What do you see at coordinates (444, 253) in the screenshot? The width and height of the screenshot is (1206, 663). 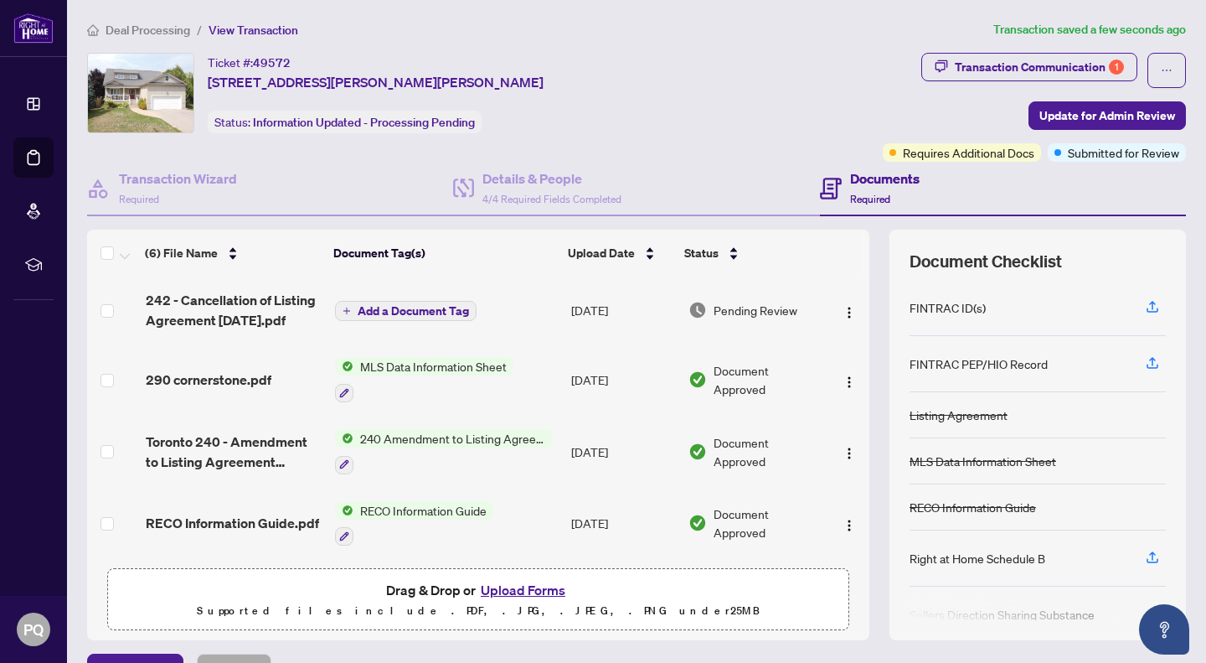 I see `th: Document Tag(s)` at bounding box center [444, 253].